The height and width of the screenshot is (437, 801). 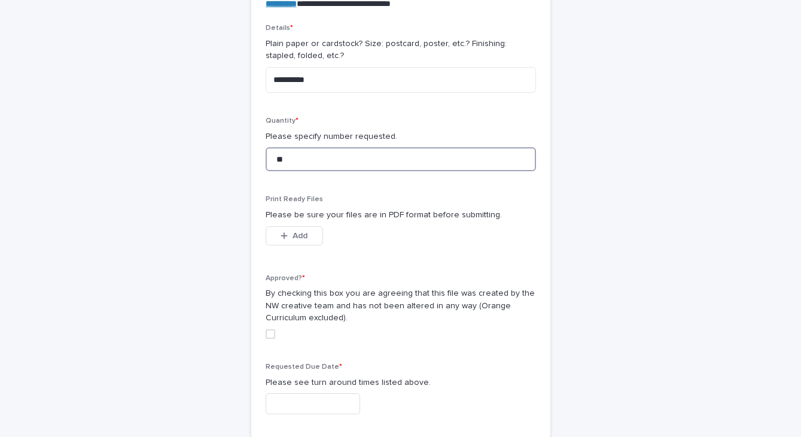 I want to click on p: Please see turn around times listed above., so click(x=401, y=382).